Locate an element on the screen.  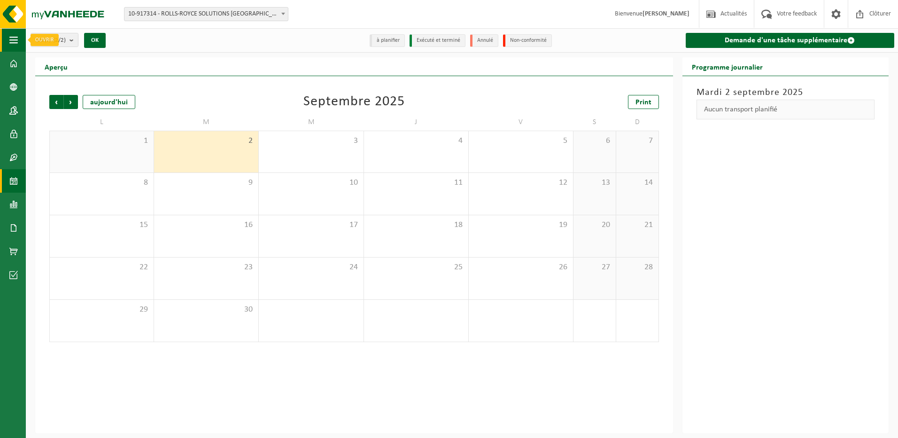
span: Print is located at coordinates (643, 102).